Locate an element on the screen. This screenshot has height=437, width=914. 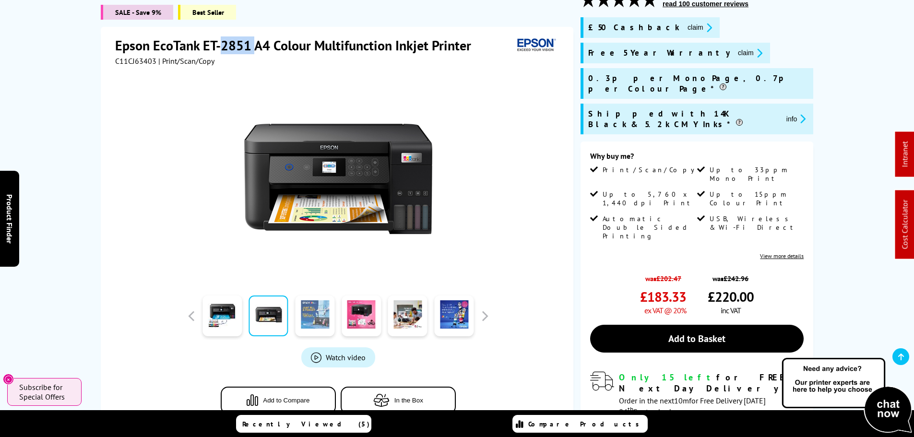
h1: Epson EcoTank ET-2851 A4 Colour Multifunction Inkjet Printer is located at coordinates (298, 45).